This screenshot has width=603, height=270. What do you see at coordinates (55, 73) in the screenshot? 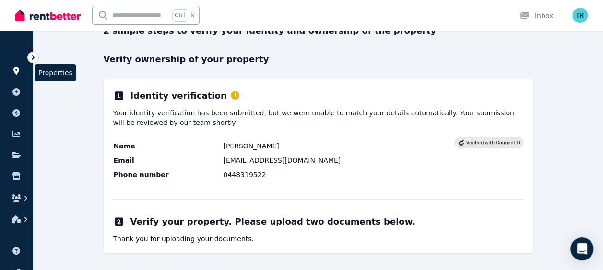
I see `span: Properties` at bounding box center [55, 73].